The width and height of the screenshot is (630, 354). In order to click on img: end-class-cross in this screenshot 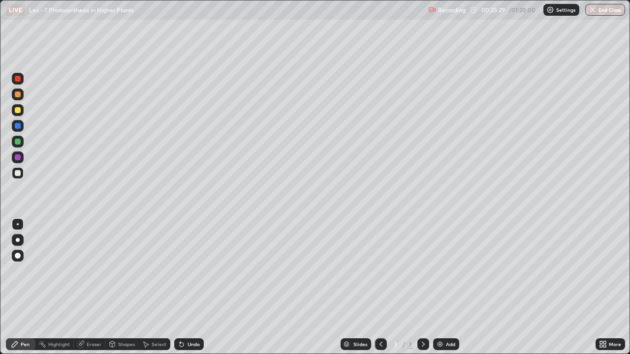, I will do `click(593, 10)`.